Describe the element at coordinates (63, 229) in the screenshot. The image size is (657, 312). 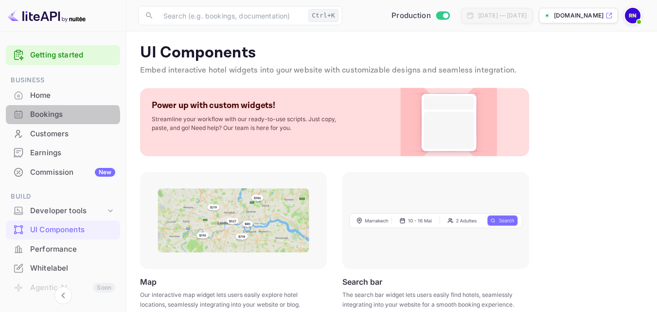
I see `a: UI Components` at that location.